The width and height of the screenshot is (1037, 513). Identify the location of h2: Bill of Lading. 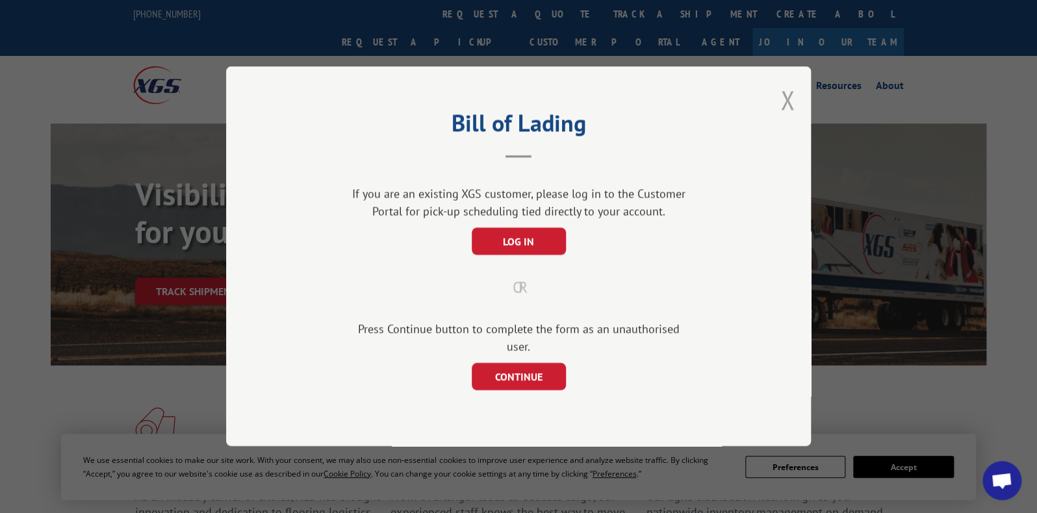
(518, 126).